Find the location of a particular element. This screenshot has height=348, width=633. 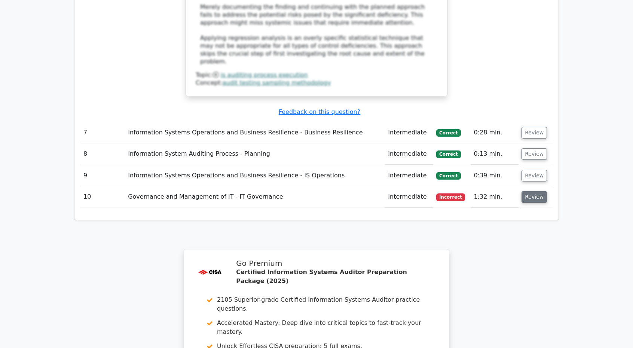

a: Feedback on this question? is located at coordinates (319, 112).